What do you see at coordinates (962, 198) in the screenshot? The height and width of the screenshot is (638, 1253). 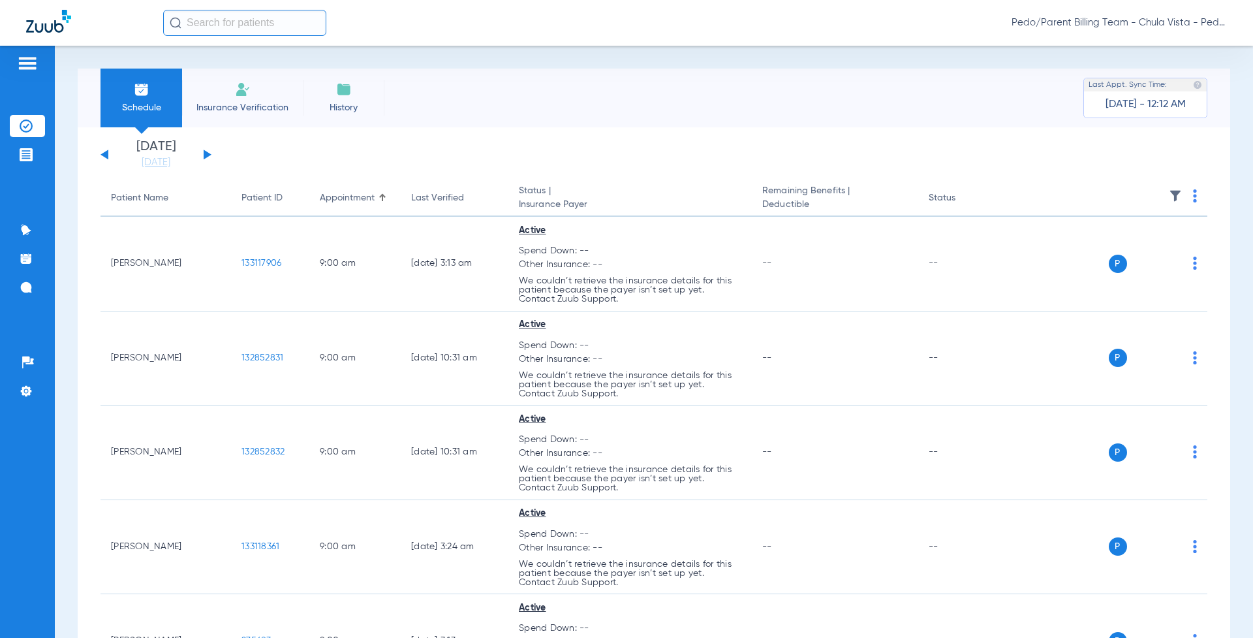 I see `th: Status` at bounding box center [962, 198].